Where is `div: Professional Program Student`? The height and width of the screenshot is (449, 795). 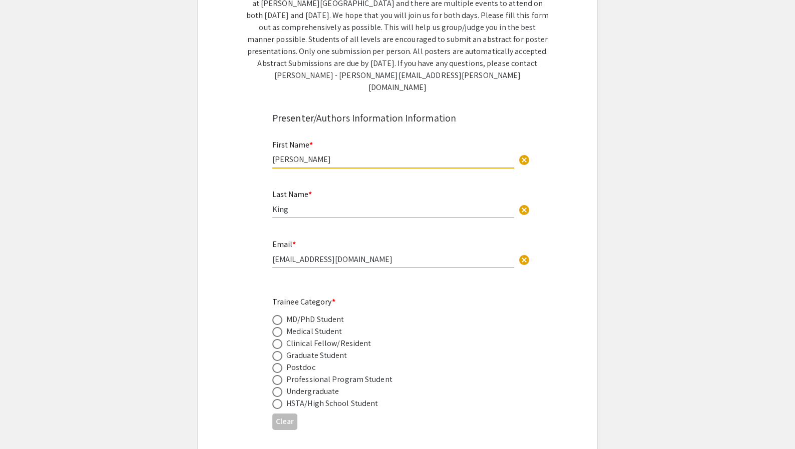
div: Professional Program Student is located at coordinates (339, 380).